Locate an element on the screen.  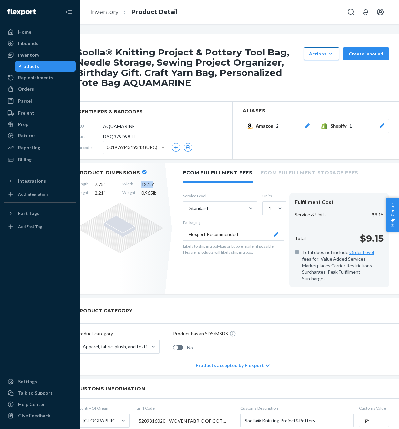
li: Ecom Fulfillment Storage Fees is located at coordinates (309, 172).